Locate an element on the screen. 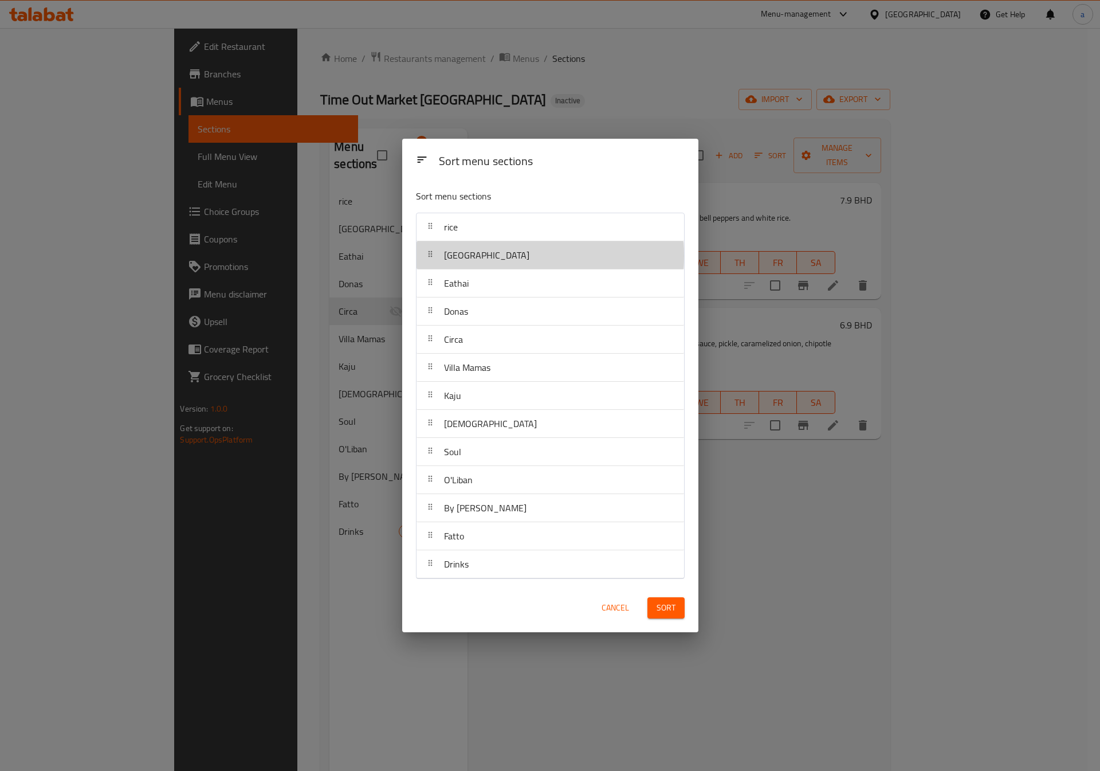  span: Kaju is located at coordinates (453, 395).